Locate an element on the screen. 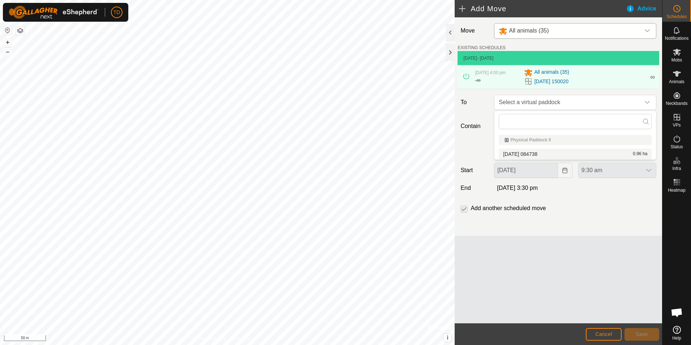  span: All animals is located at coordinates (568, 31).